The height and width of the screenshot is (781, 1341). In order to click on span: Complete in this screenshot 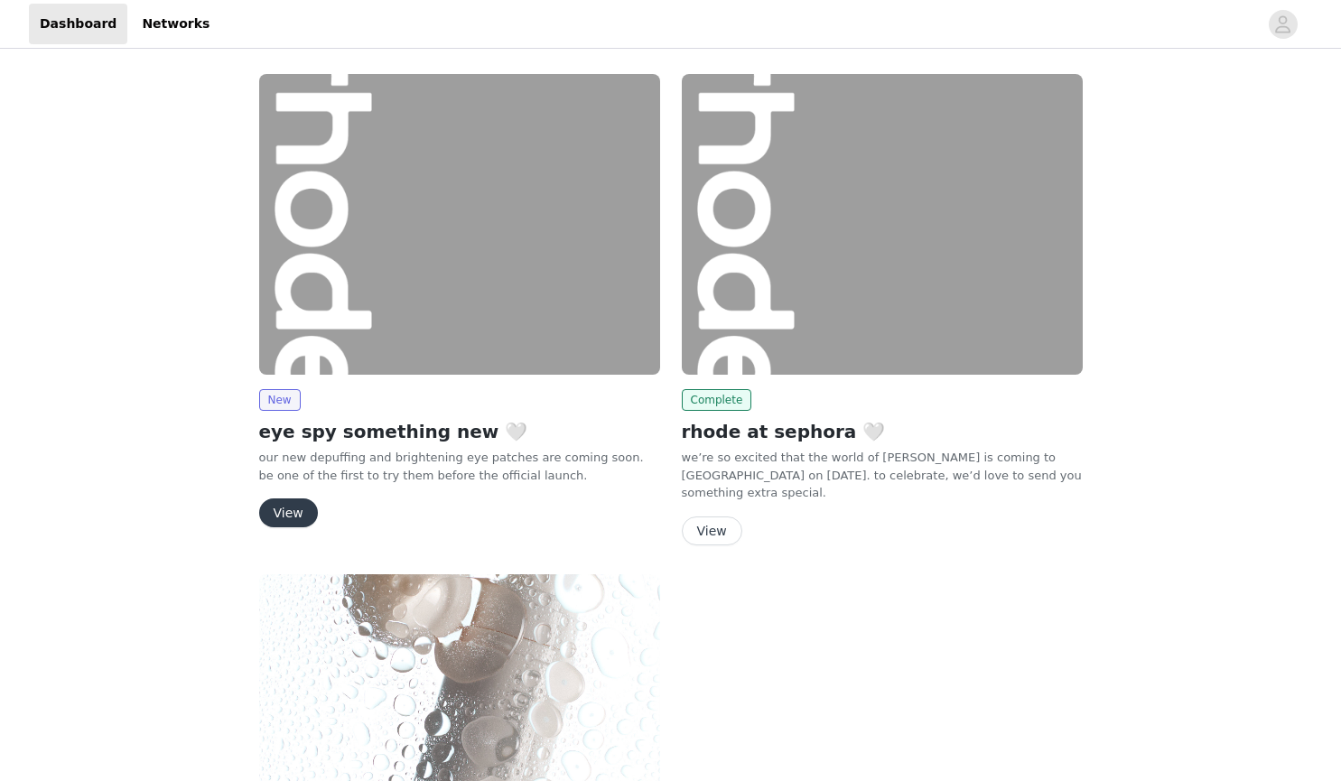, I will do `click(717, 400)`.